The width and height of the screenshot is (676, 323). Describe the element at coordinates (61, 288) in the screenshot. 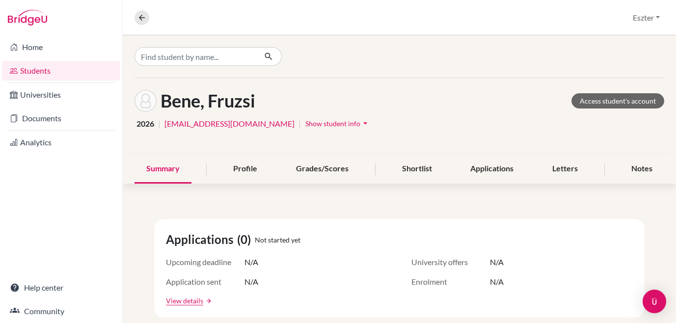

I see `a: Help center` at that location.